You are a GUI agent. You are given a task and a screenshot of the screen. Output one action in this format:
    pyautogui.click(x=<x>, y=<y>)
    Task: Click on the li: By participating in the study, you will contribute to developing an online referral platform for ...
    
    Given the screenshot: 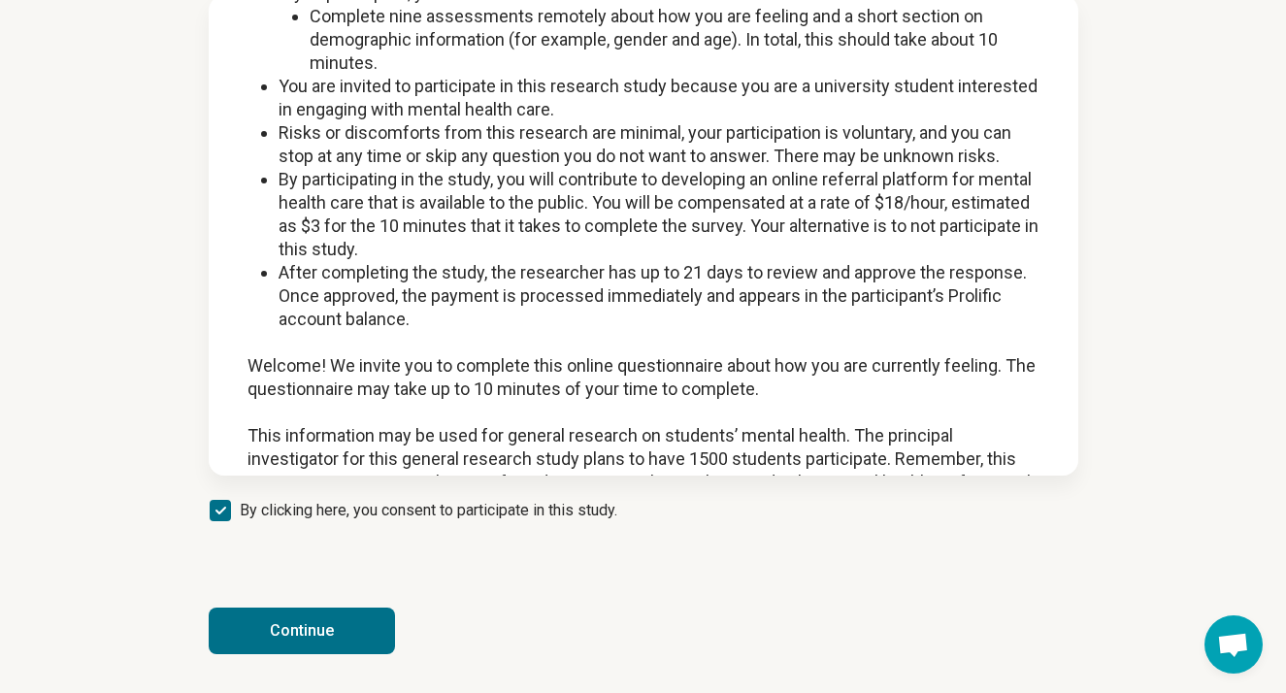 What is the action you would take?
    pyautogui.click(x=659, y=215)
    